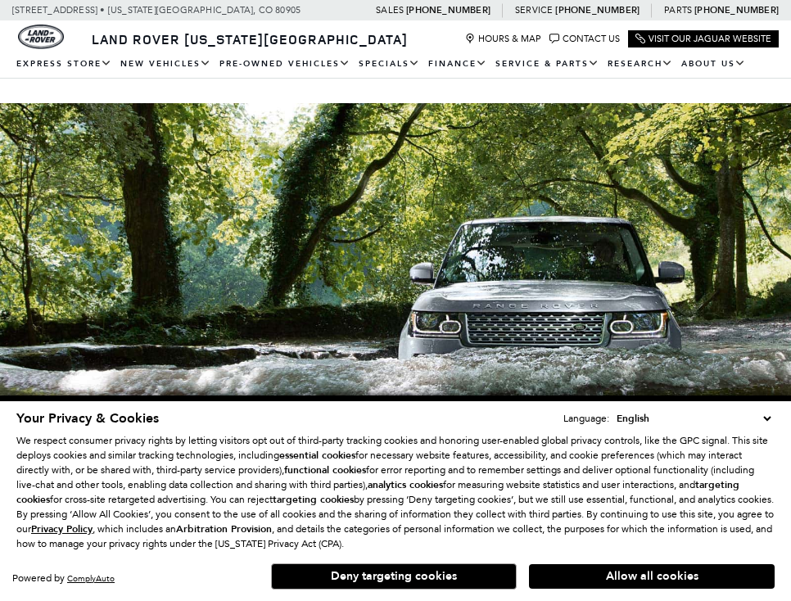 Image resolution: width=791 pixels, height=601 pixels. I want to click on p: We respect consumer privacy rights by letting visitors opt out of third-party tracking cookies an..., so click(395, 492).